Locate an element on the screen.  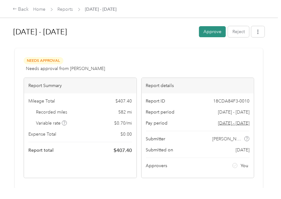
span: Variable rate is located at coordinates (52, 123).